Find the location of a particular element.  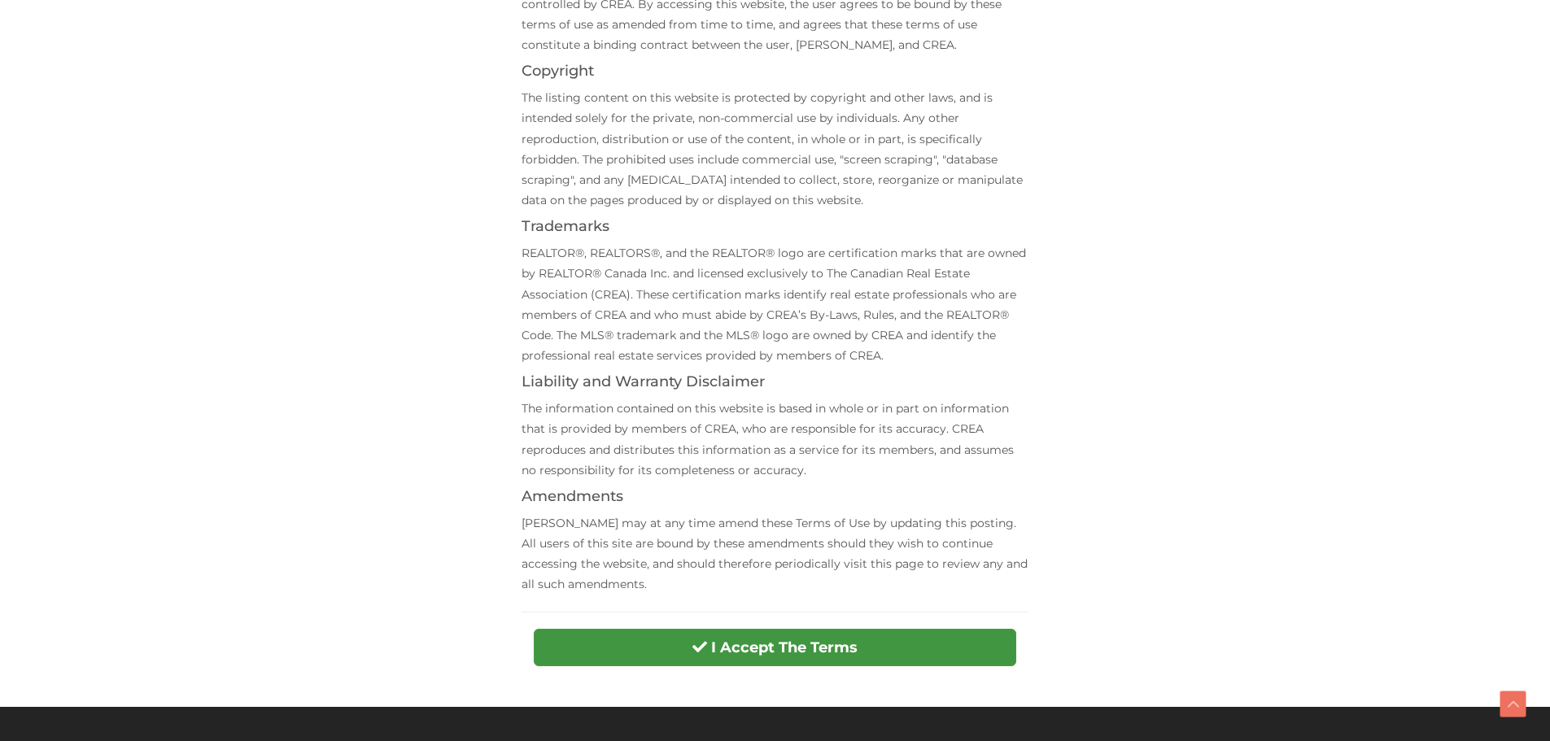

p: The information contained on this website is based in whole or in part on information that is pro... is located at coordinates (775, 439).